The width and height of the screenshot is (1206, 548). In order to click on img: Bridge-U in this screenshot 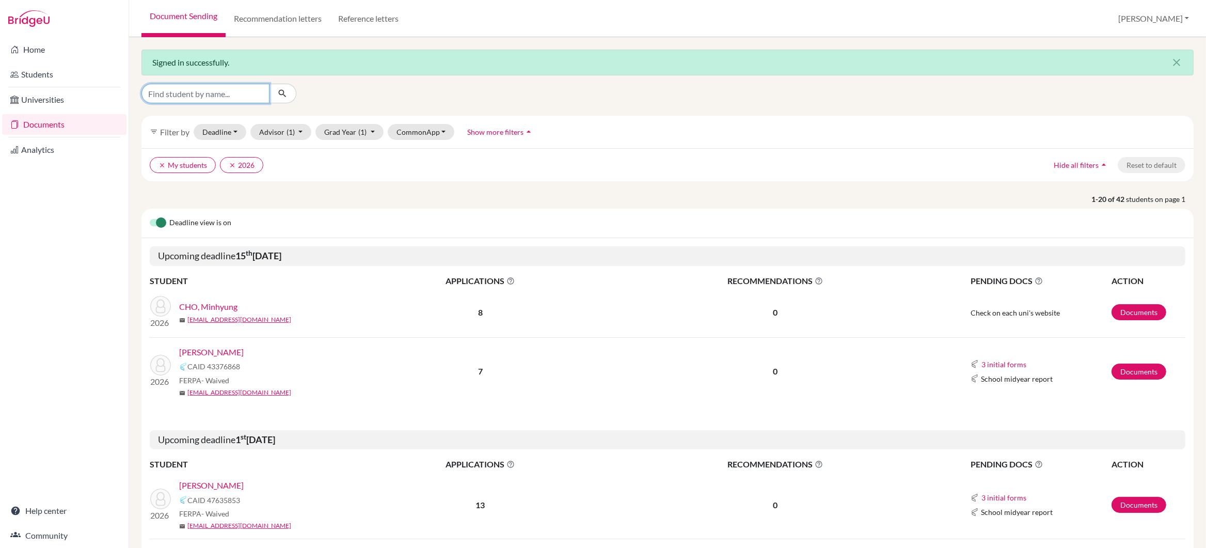, I will do `click(29, 19)`.